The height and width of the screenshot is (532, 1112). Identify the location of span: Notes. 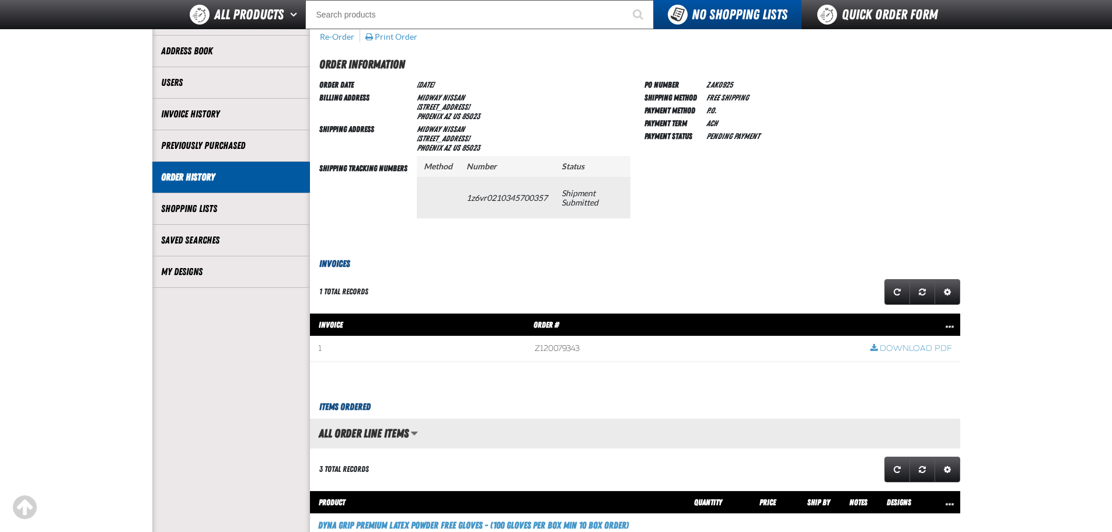
(858, 502).